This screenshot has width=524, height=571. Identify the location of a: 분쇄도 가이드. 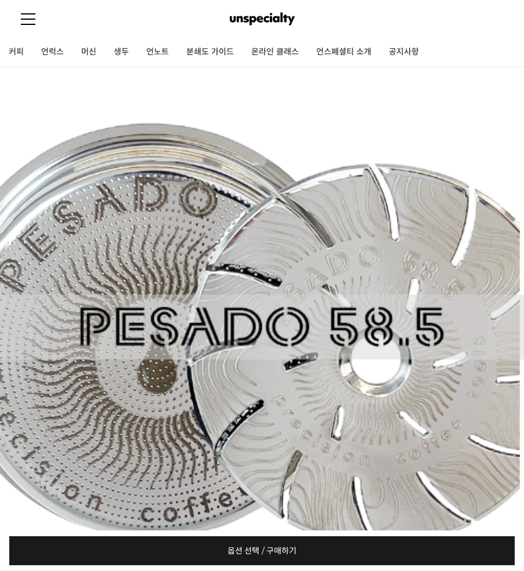
(210, 52).